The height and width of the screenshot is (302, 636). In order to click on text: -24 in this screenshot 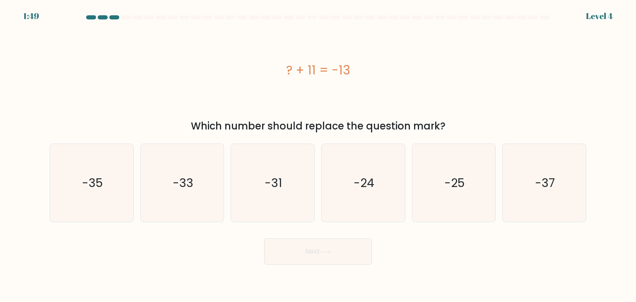, I will do `click(364, 183)`.